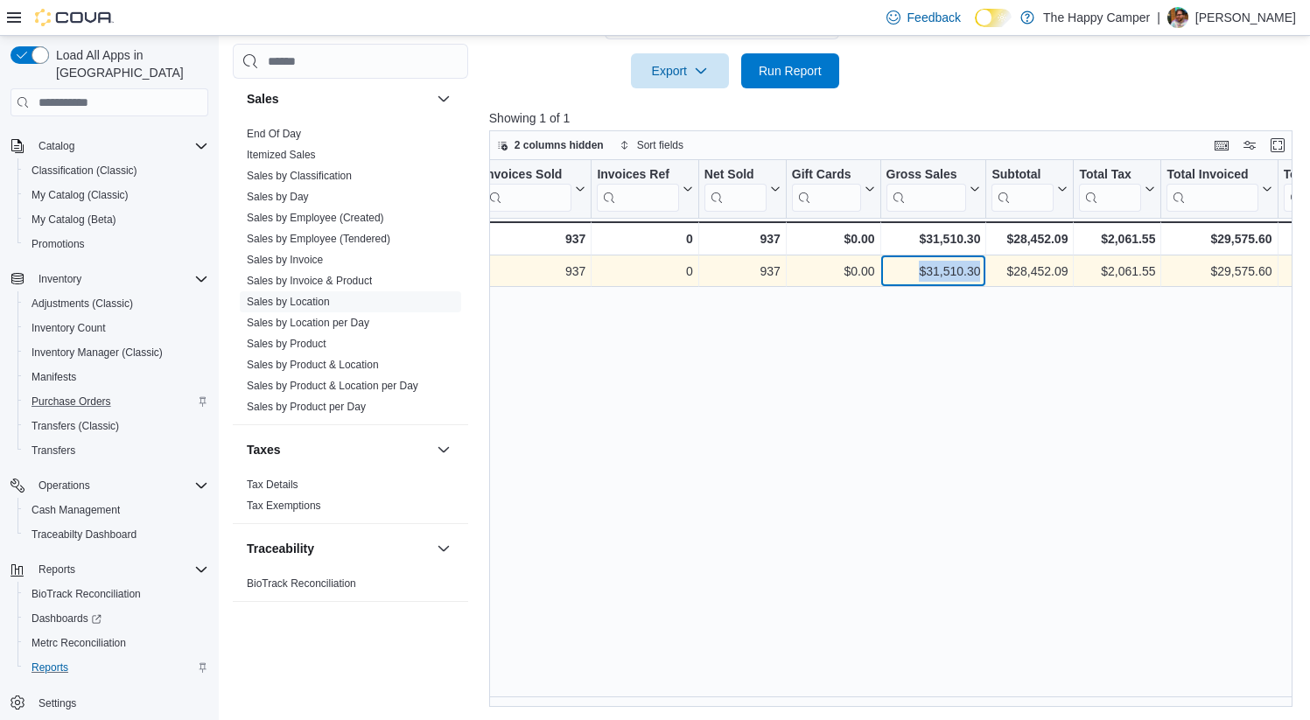  What do you see at coordinates (1029, 239) in the screenshot?
I see `div: $28,452.09` at bounding box center [1029, 239].